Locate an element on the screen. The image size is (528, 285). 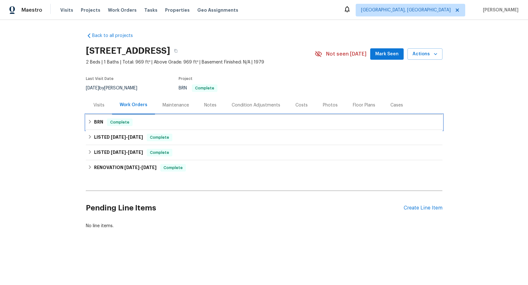
a: Back to all projects is located at coordinates (116, 36).